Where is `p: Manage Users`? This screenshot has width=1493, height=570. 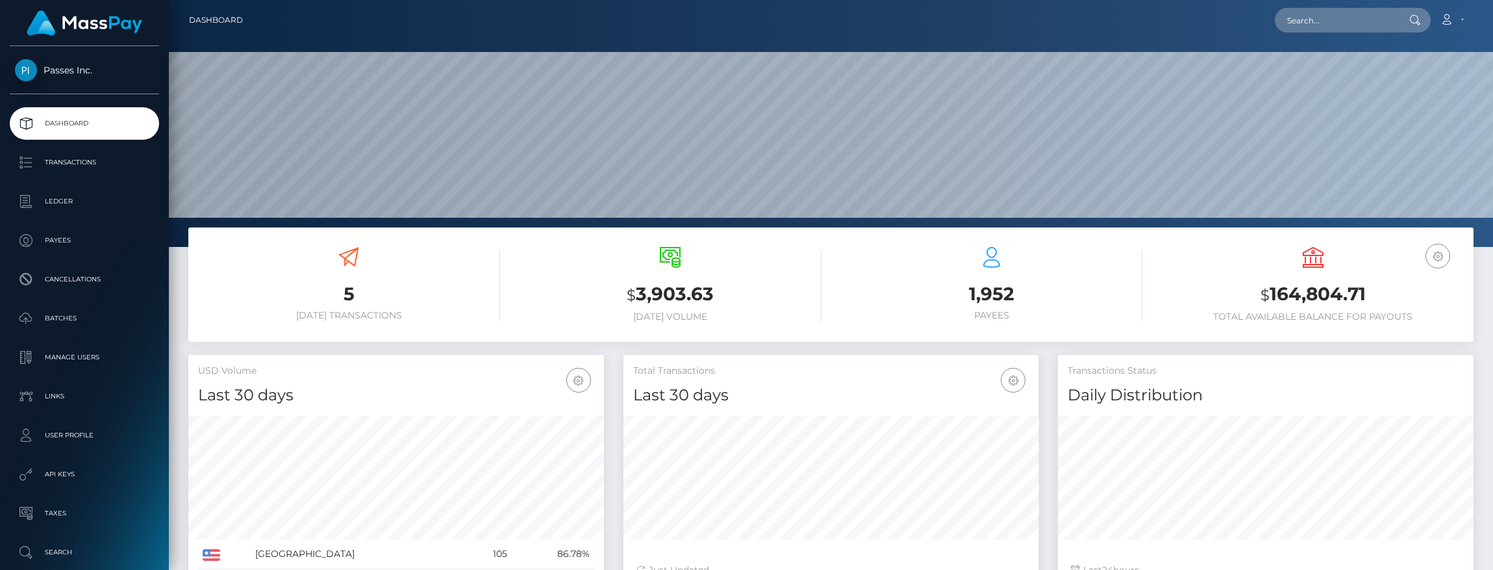
p: Manage Users is located at coordinates (84, 357).